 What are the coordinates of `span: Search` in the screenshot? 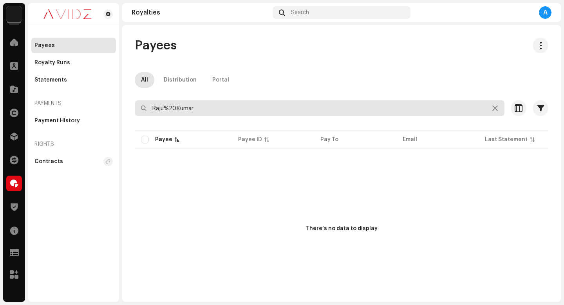 It's located at (300, 13).